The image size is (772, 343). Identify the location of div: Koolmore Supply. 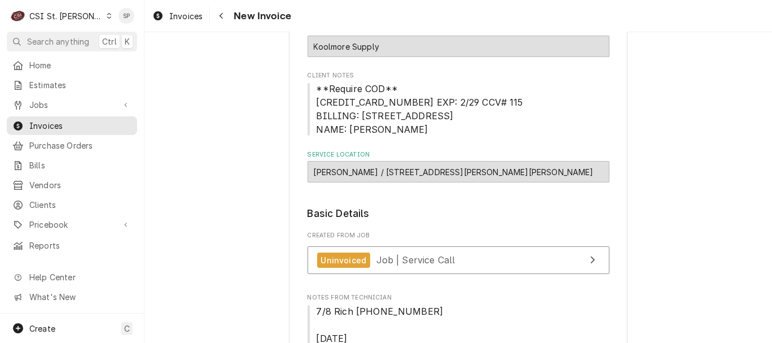
(458, 46).